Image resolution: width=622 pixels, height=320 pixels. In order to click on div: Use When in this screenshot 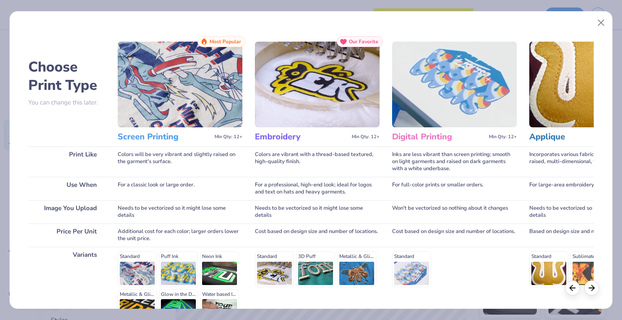, I will do `click(66, 188)`.